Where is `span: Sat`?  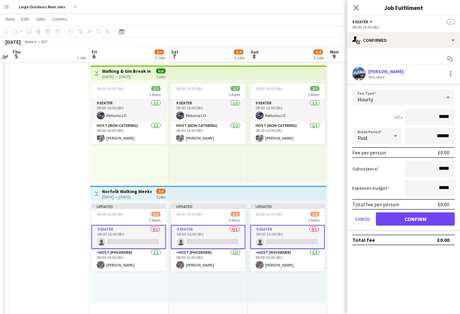 span: Sat is located at coordinates (175, 52).